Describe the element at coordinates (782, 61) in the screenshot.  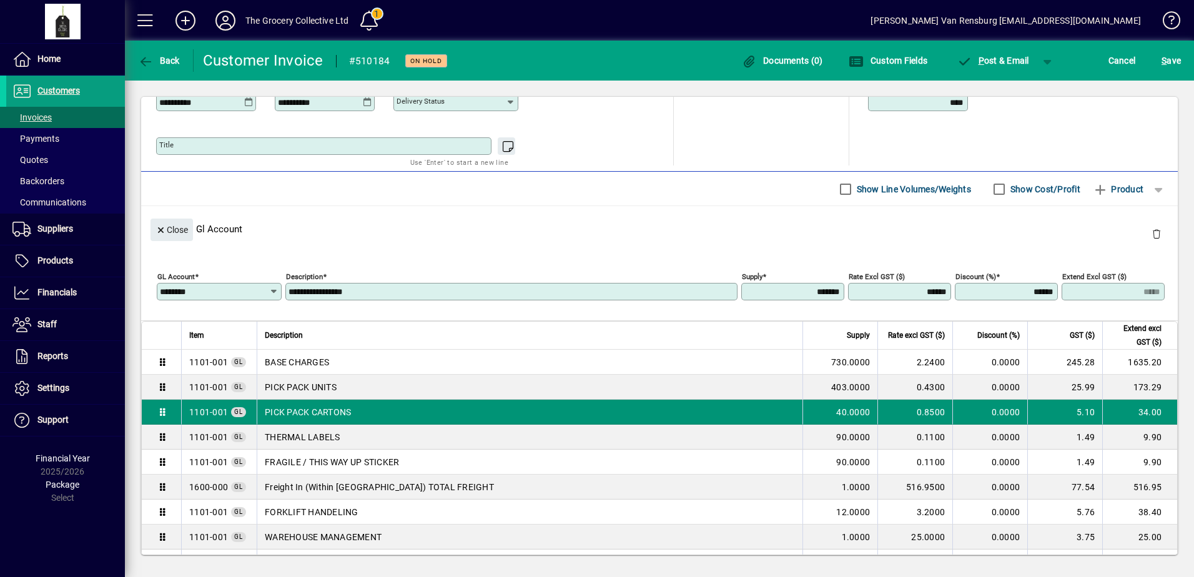
I see `span: Documents (0)` at that location.